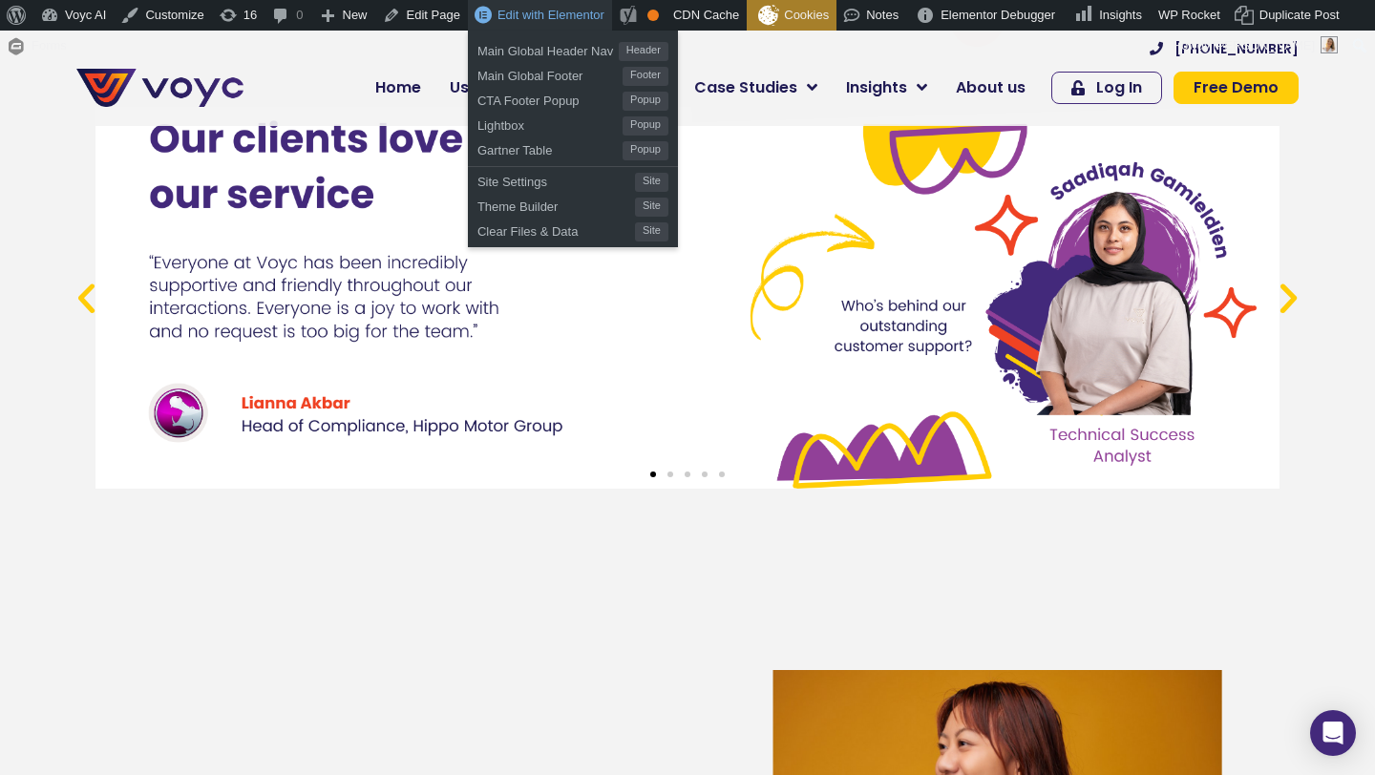 This screenshot has width=1375, height=775. I want to click on a: LightboxPopup, so click(573, 123).